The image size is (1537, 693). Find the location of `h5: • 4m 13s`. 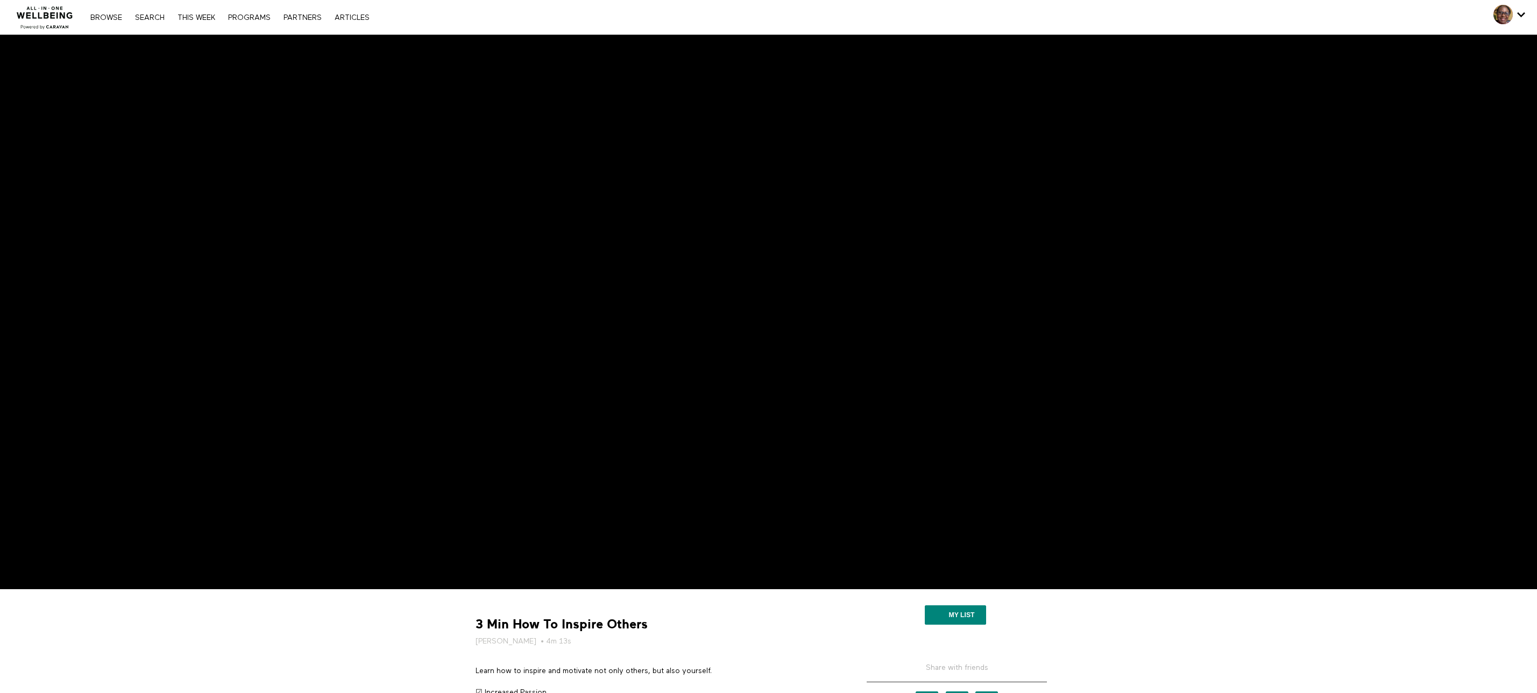

h5: • 4m 13s is located at coordinates (656, 641).